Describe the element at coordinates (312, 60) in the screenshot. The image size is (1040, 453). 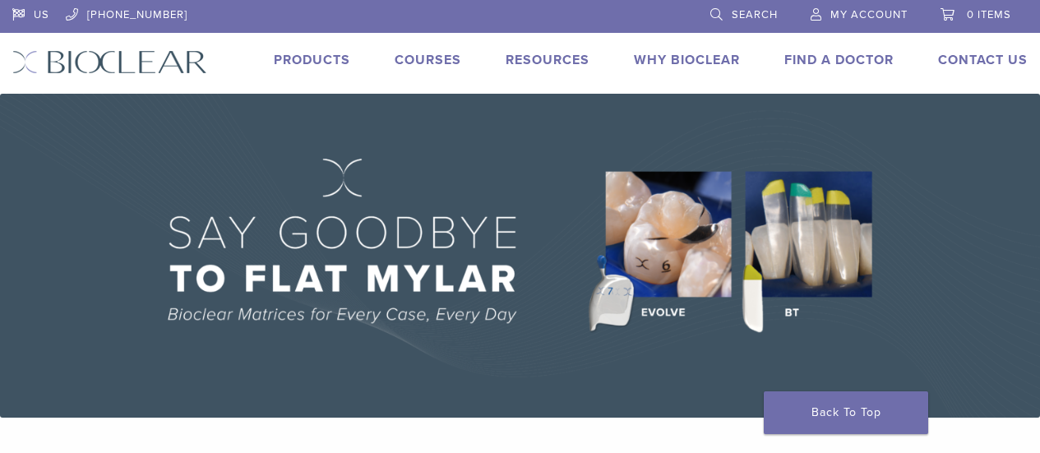
I see `a: Products` at that location.